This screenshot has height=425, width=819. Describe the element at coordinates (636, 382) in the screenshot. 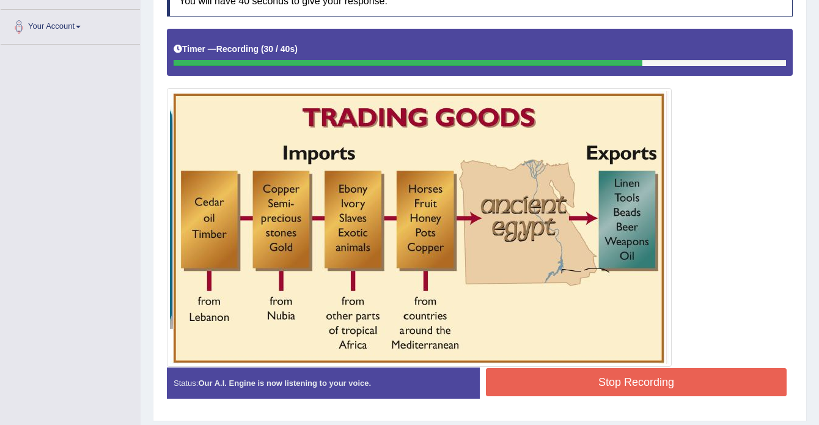

I see `button: Stop Recording` at that location.